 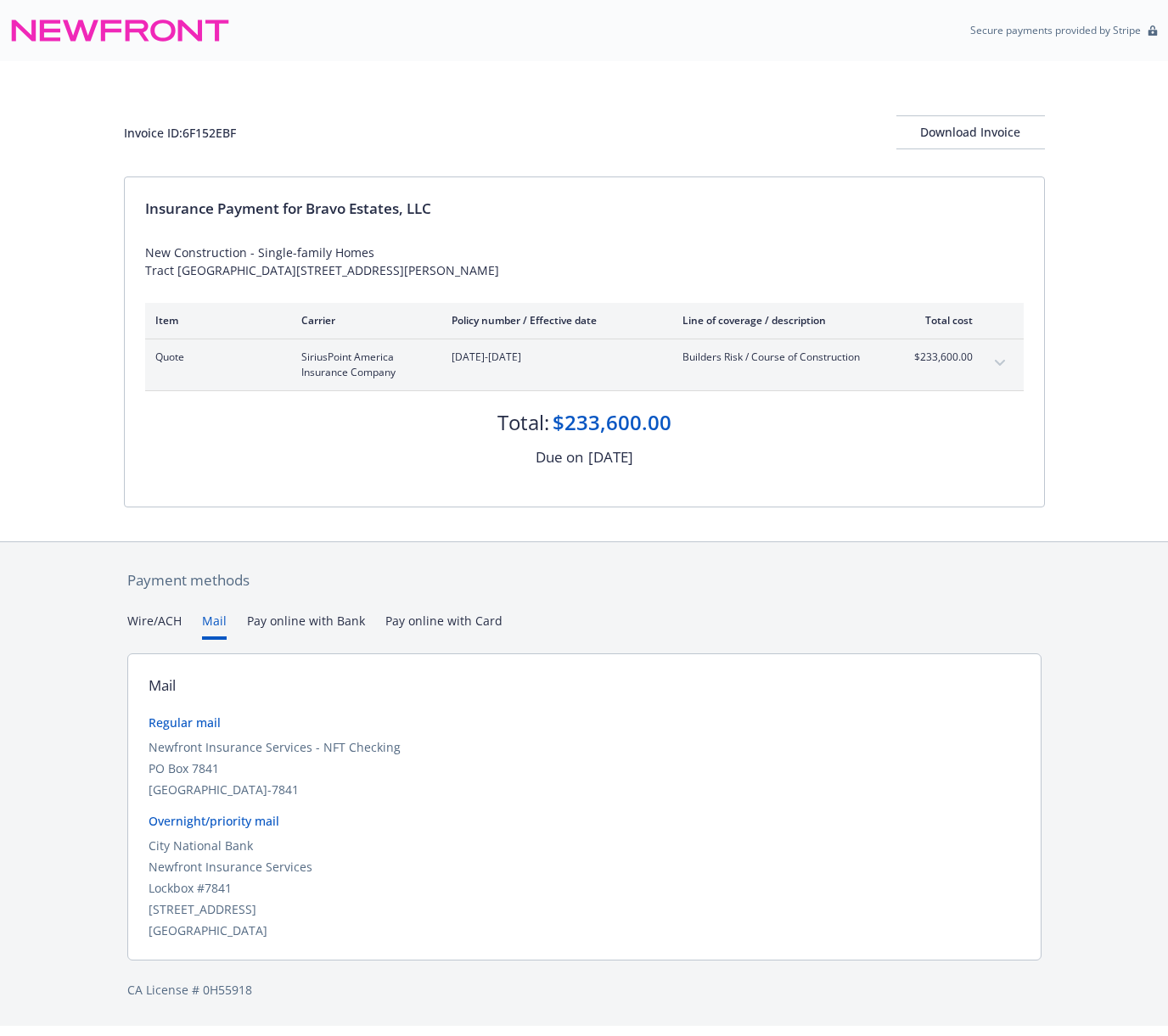 What do you see at coordinates (363, 320) in the screenshot?
I see `div: Carrier` at bounding box center [363, 320].